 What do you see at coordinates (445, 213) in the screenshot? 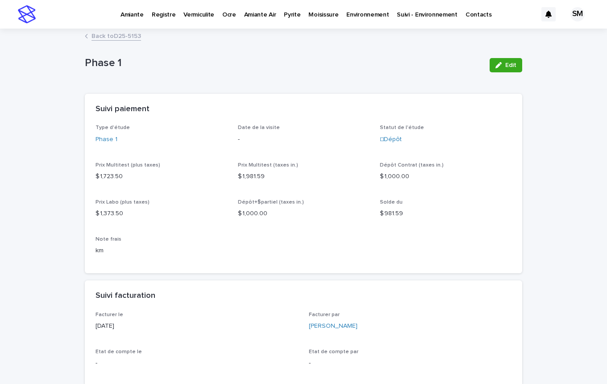
I see `p: $ 981.59` at bounding box center [445, 213].